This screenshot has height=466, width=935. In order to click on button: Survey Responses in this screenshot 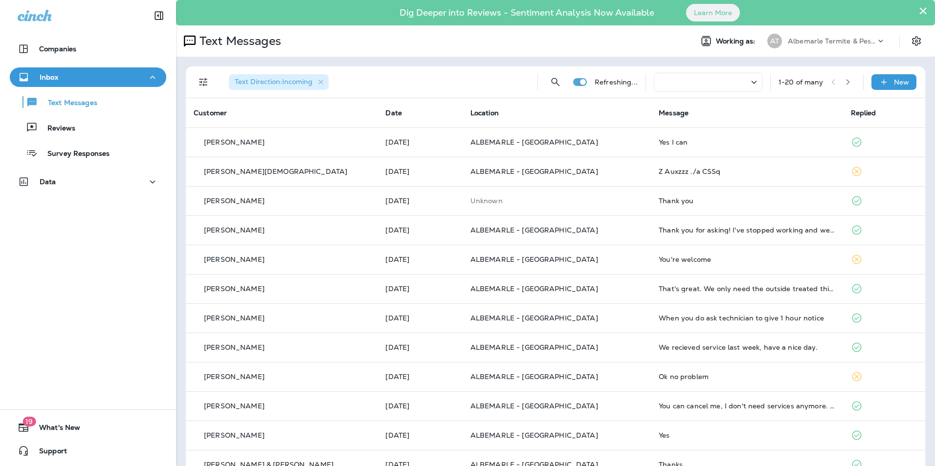, I will do `click(88, 153)`.